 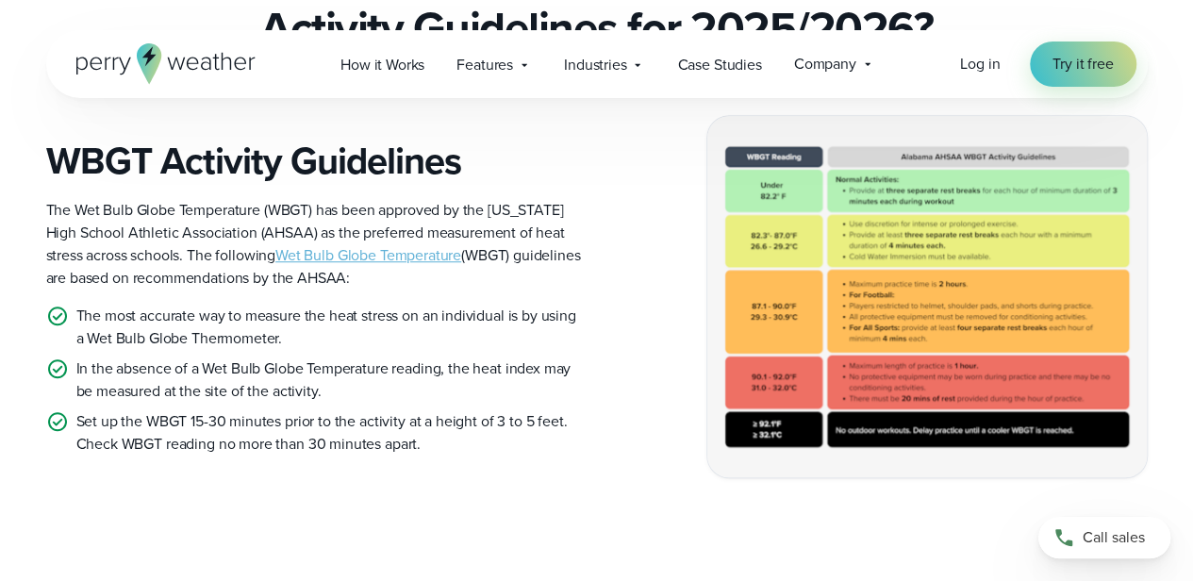 I want to click on span: How it Works, so click(x=382, y=65).